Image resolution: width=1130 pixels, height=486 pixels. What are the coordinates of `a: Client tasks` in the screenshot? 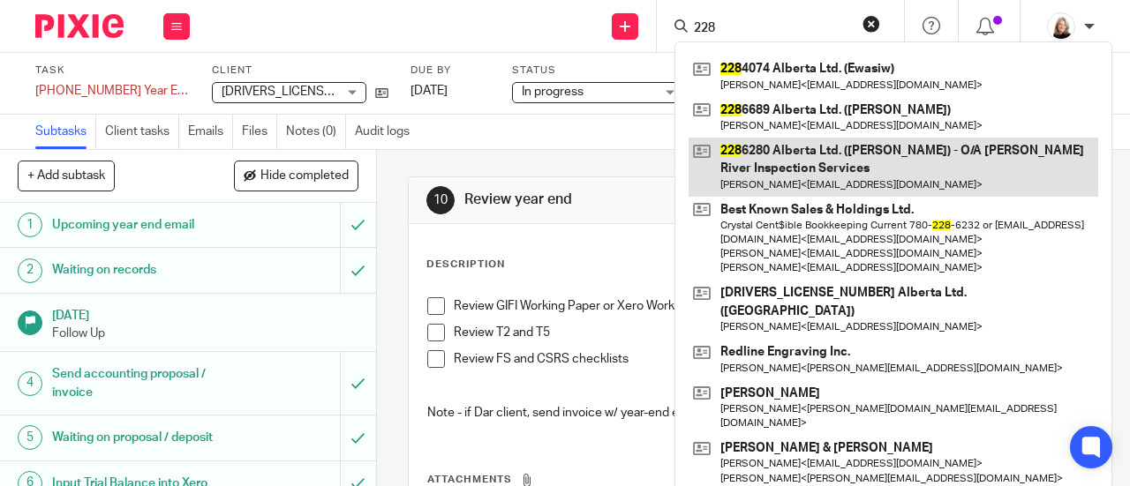 It's located at (142, 132).